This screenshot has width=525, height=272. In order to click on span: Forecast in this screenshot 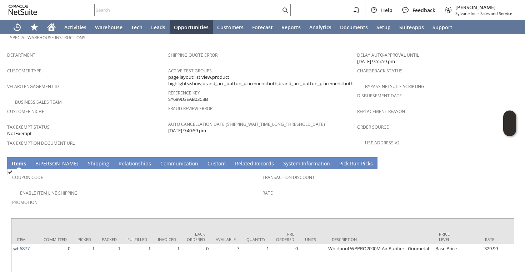, I will do `click(262, 27)`.